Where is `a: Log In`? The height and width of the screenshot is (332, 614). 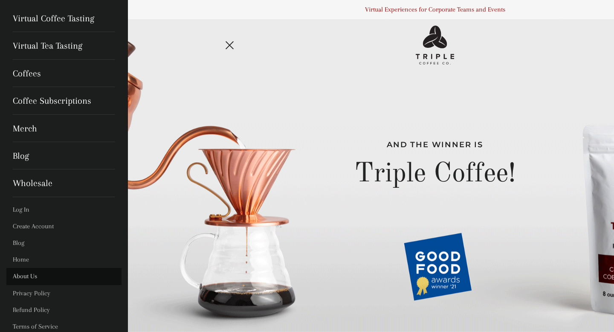
a: Log In is located at coordinates (64, 209).